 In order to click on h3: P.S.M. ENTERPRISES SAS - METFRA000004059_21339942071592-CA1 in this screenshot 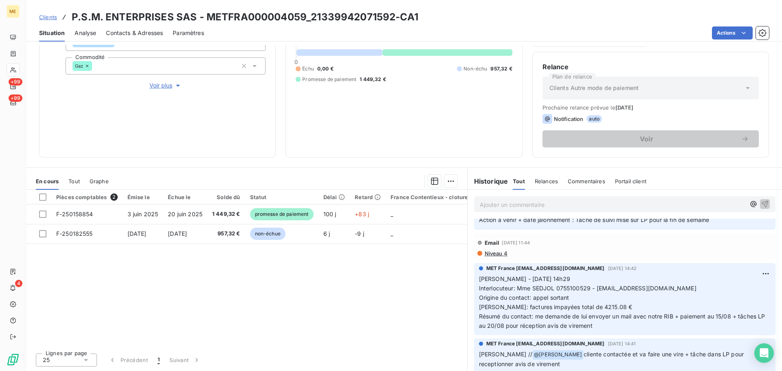, I will do `click(245, 17)`.